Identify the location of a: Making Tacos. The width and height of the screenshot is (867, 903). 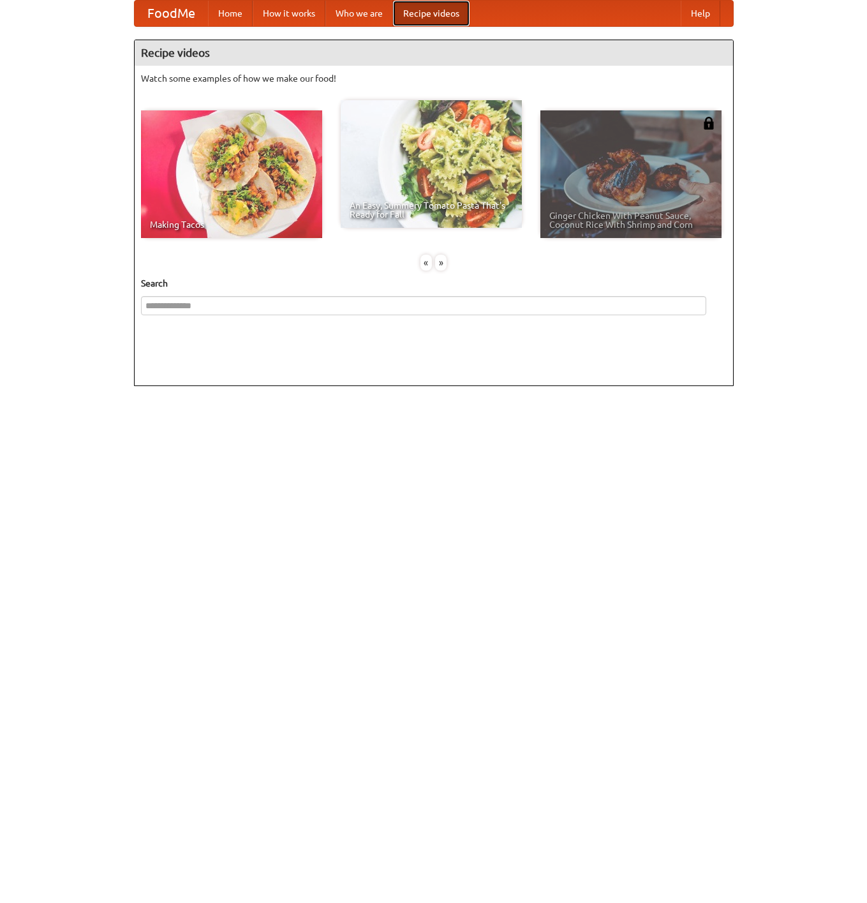
(232, 174).